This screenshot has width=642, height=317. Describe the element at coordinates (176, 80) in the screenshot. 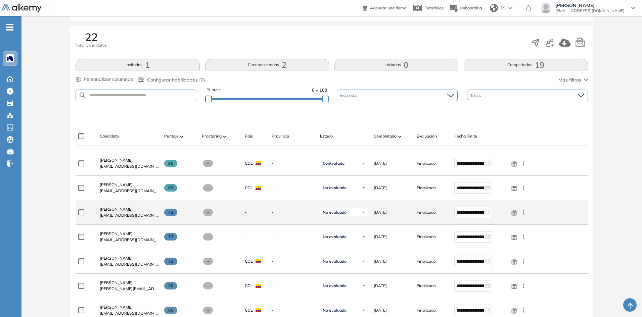

I see `span: Configurar habilidades (0)` at that location.